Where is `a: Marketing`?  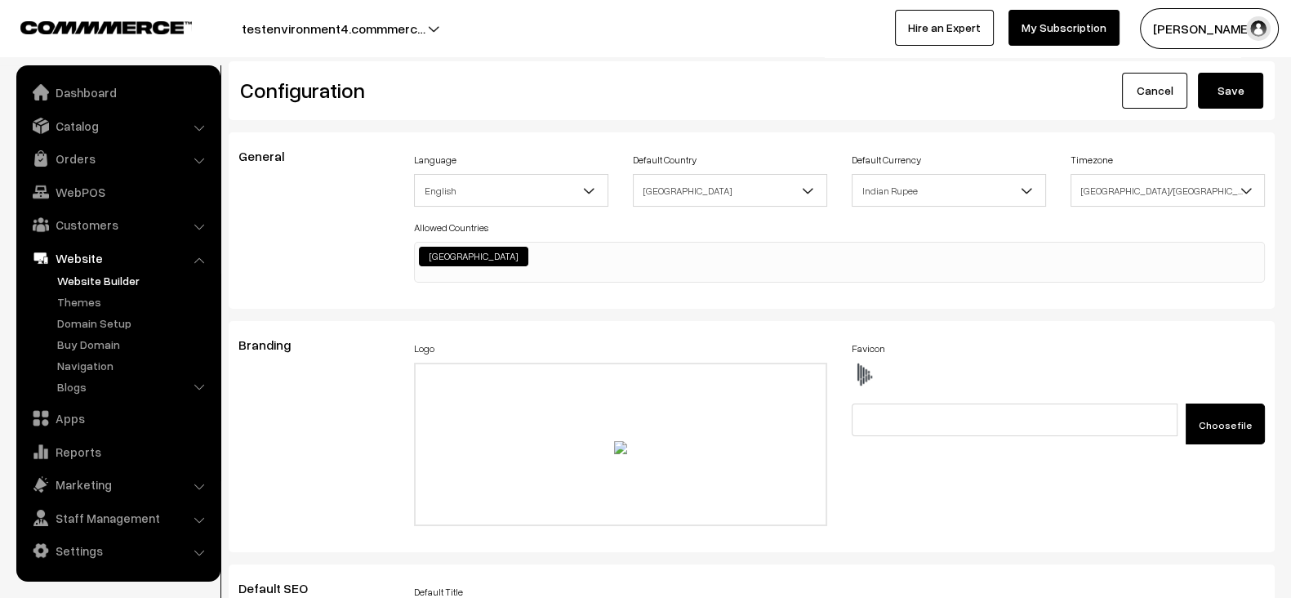 a: Marketing is located at coordinates (118, 484).